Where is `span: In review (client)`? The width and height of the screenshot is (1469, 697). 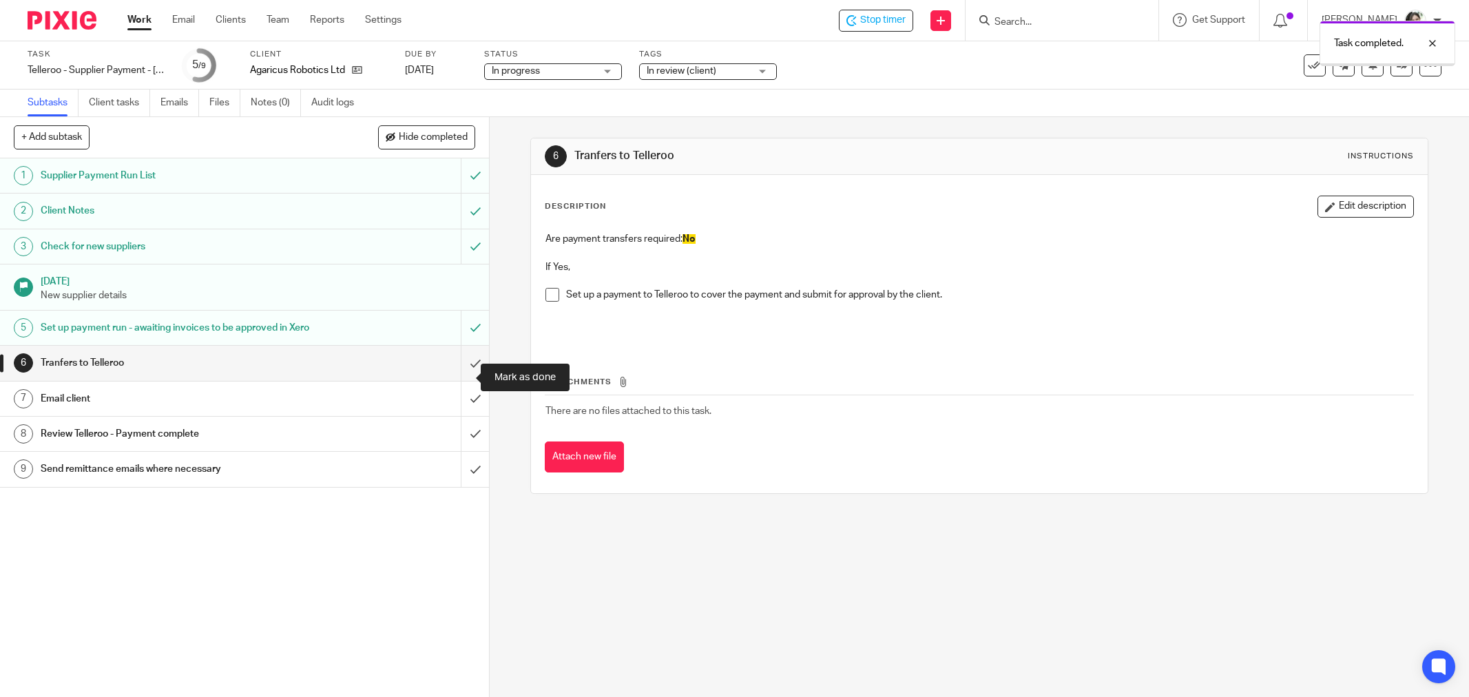 span: In review (client) is located at coordinates (681, 71).